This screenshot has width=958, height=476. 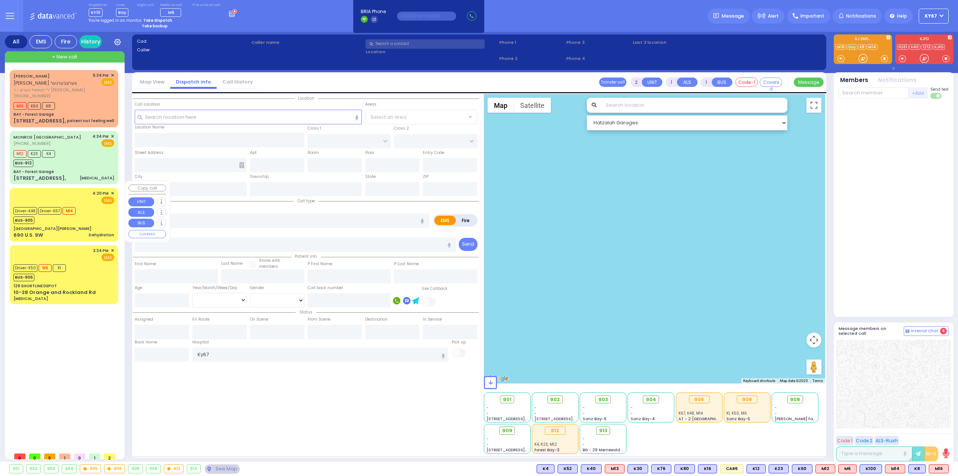 I want to click on label: Cross 1, so click(x=314, y=128).